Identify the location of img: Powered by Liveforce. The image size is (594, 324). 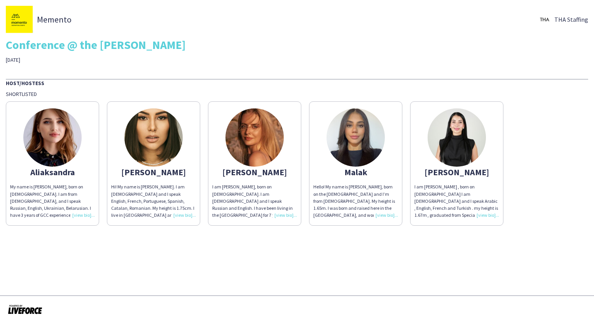
(25, 309).